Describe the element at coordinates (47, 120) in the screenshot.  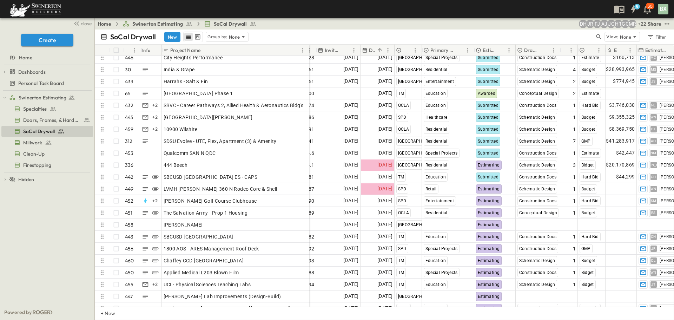
I see `div: Doors, Frames, & Hardwaretest` at that location.